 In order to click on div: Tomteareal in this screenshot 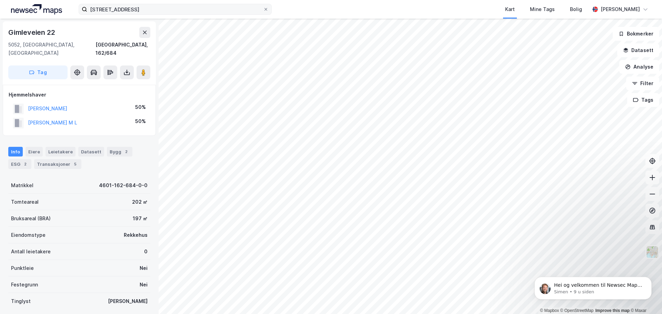, I will do `click(25, 202)`.